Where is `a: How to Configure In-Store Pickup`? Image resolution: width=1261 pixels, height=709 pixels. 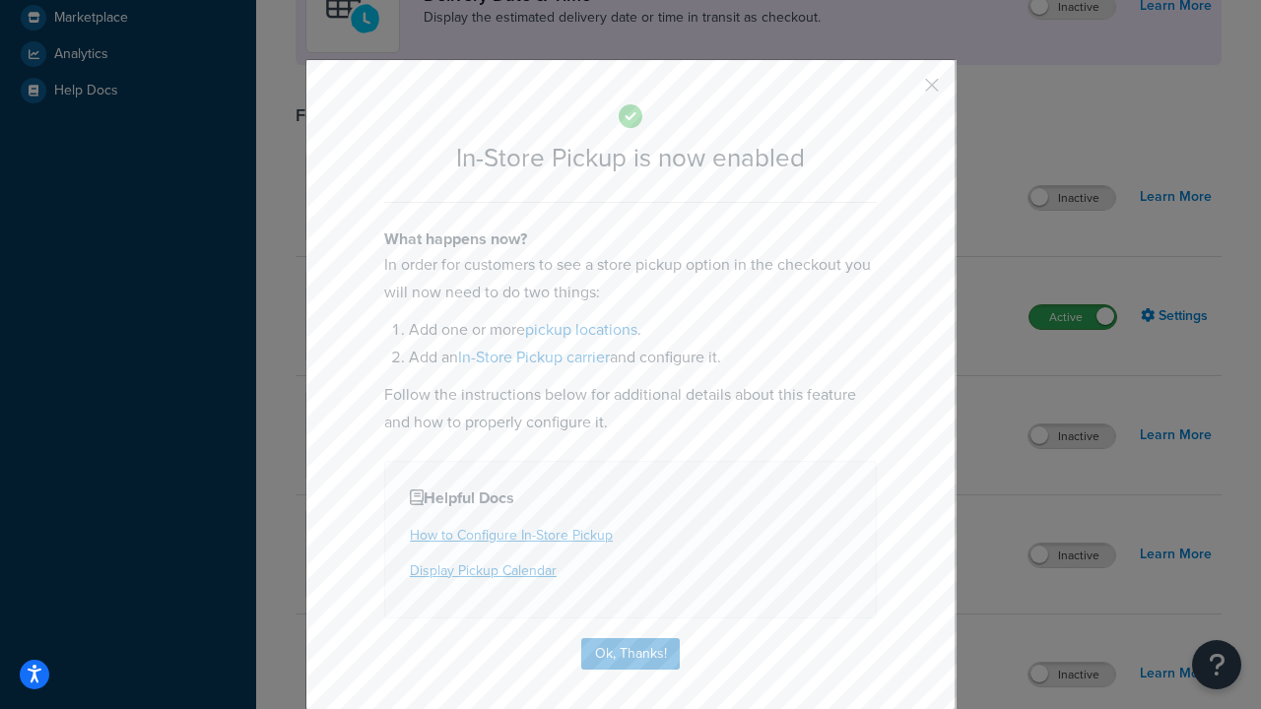 a: How to Configure In-Store Pickup is located at coordinates (511, 535).